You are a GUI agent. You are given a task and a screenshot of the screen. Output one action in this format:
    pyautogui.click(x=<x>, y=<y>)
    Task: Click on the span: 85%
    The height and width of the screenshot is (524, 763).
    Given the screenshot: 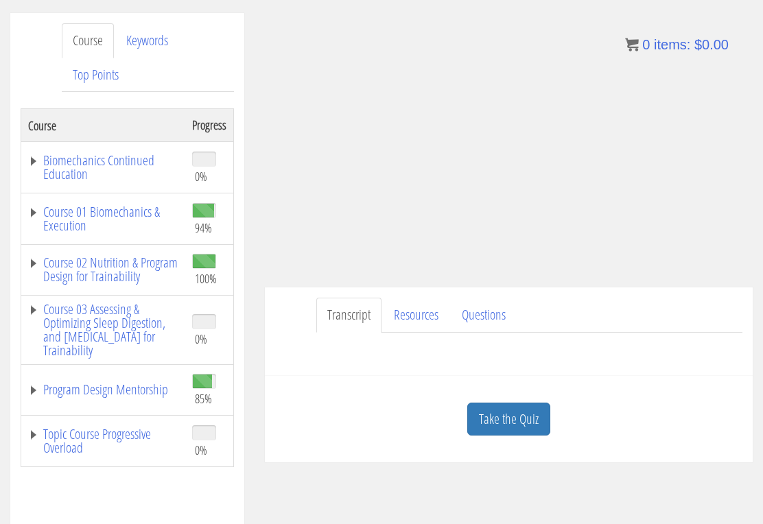 What is the action you would take?
    pyautogui.click(x=203, y=399)
    